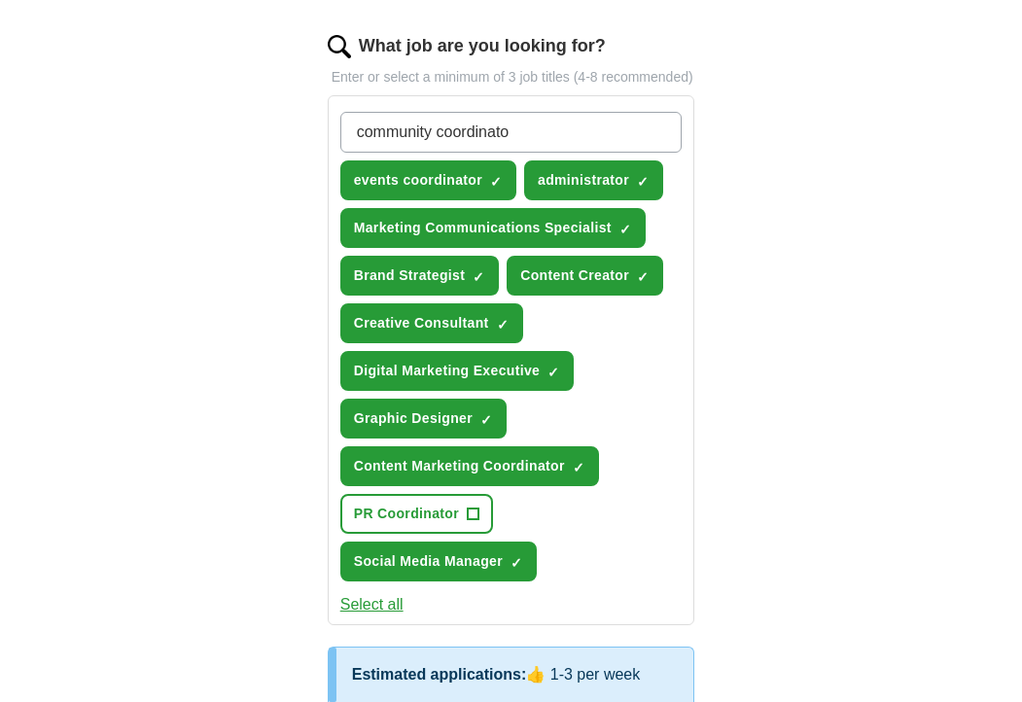  Describe the element at coordinates (407, 514) in the screenshot. I see `span: PR Coordinator` at that location.